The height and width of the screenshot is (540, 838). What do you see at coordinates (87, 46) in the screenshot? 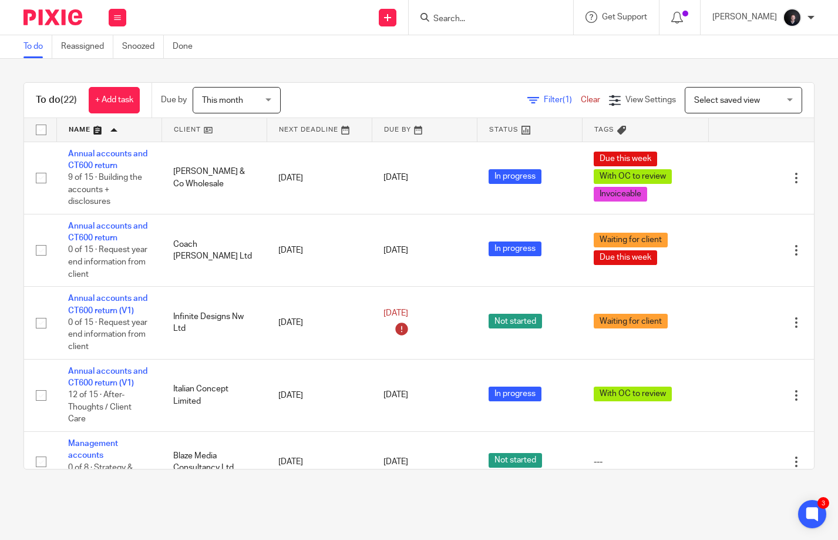
I see `a: Reassigned` at bounding box center [87, 46].